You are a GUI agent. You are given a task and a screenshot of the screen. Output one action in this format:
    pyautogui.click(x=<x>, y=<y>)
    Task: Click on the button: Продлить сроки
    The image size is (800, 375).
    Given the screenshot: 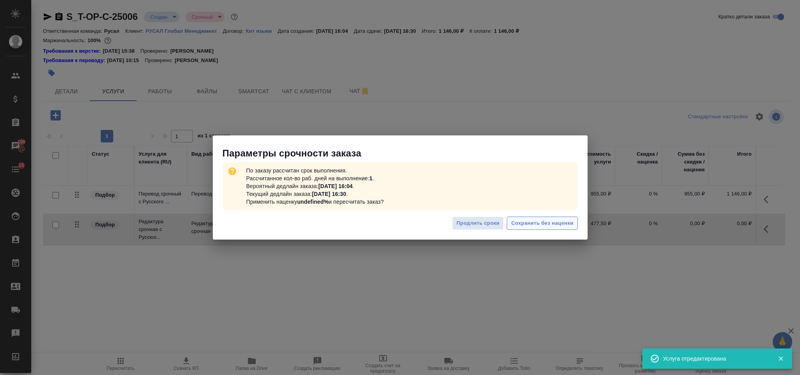 What is the action you would take?
    pyautogui.click(x=478, y=223)
    